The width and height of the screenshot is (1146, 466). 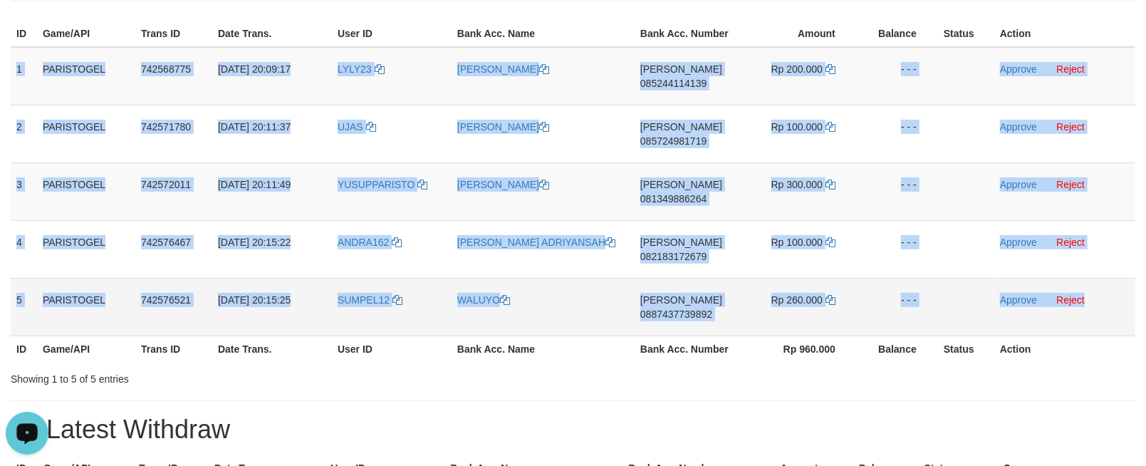 What do you see at coordinates (797, 69) in the screenshot?
I see `span: Rp 200.000` at bounding box center [797, 69].